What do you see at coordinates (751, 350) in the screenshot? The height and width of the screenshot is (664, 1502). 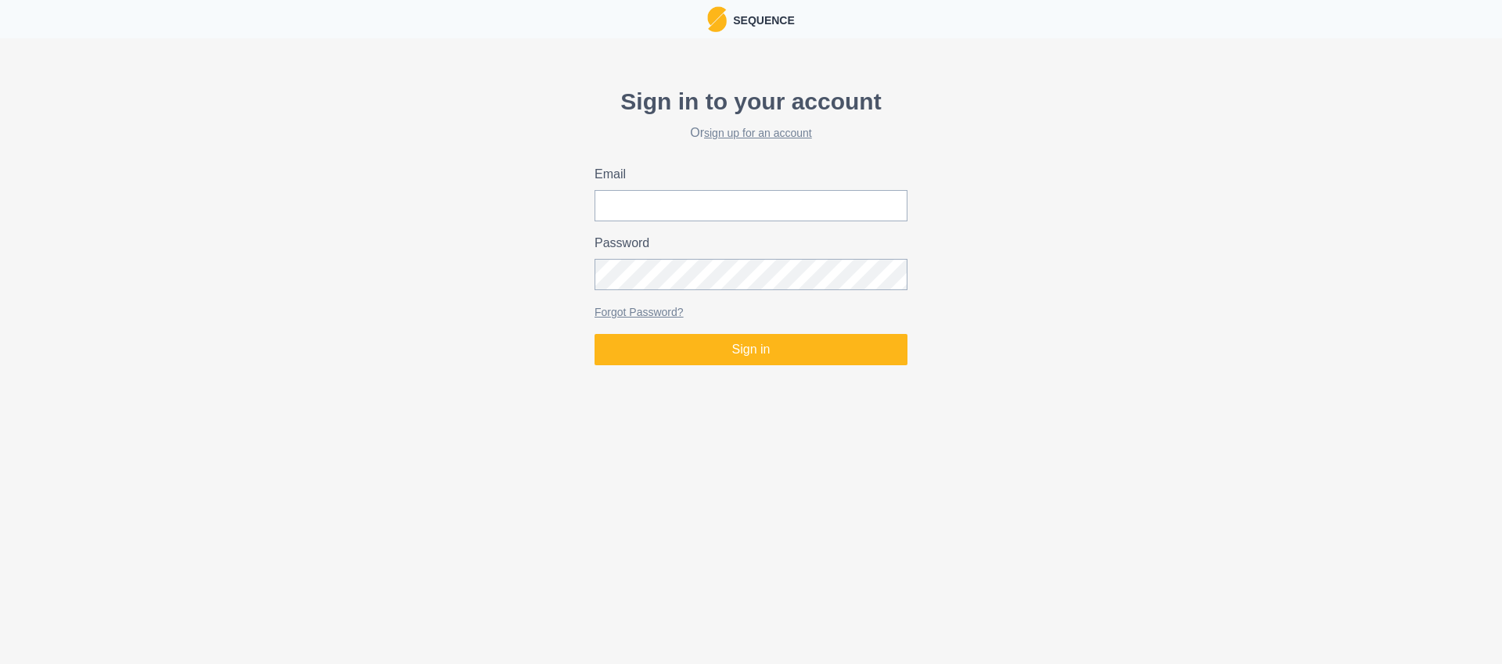 I see `button: Sign in` at bounding box center [751, 350].